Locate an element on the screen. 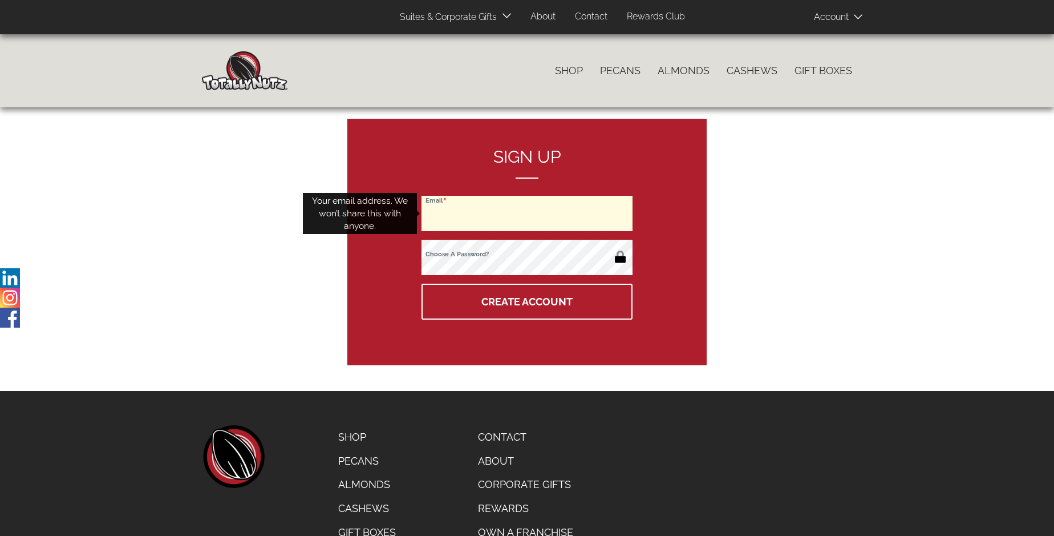 This screenshot has width=1054, height=536. a: Gift Boxes is located at coordinates (823, 71).